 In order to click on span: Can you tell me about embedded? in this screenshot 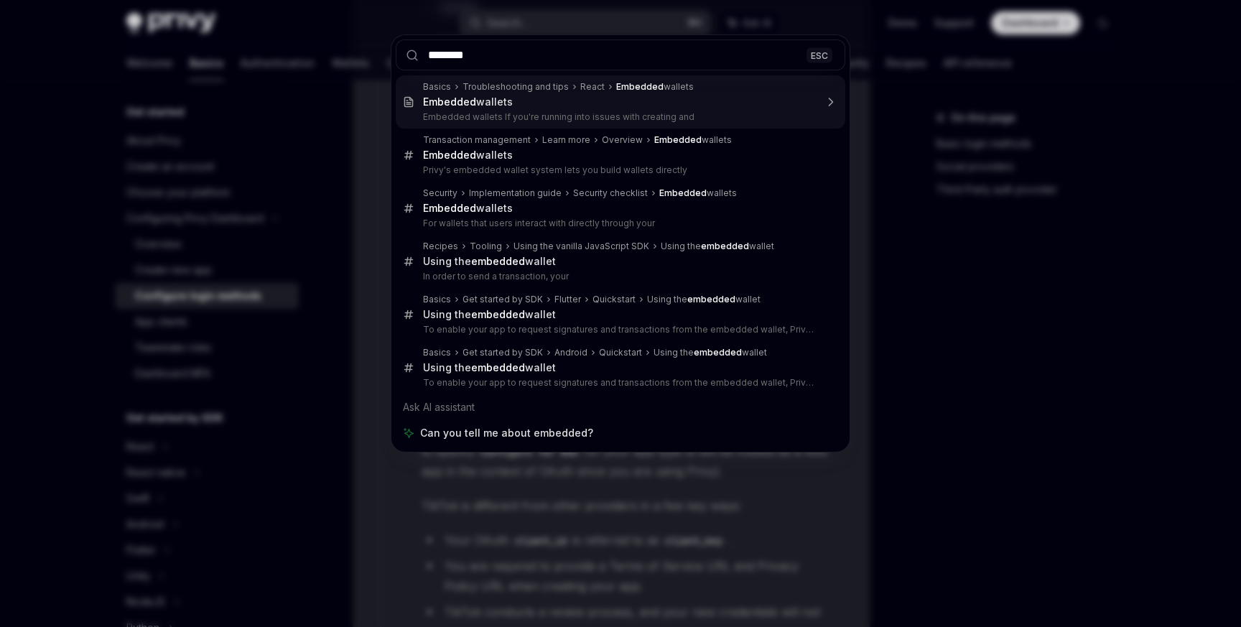, I will do `click(506, 433)`.